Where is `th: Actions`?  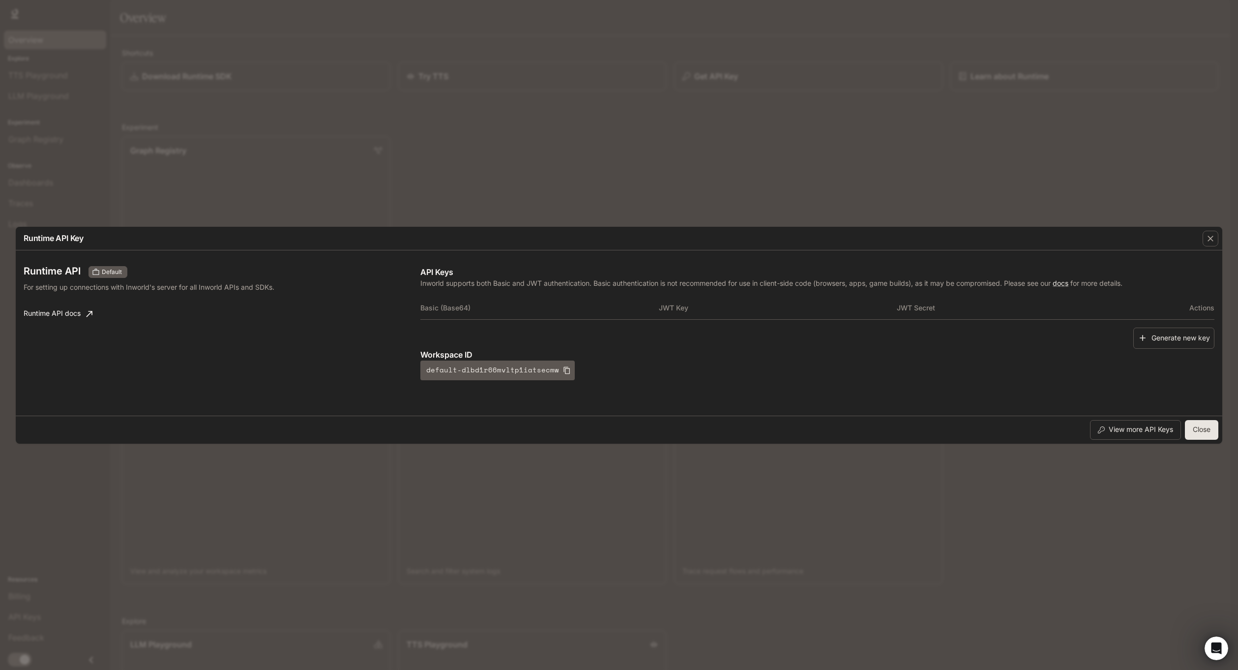
th: Actions is located at coordinates (1174, 308).